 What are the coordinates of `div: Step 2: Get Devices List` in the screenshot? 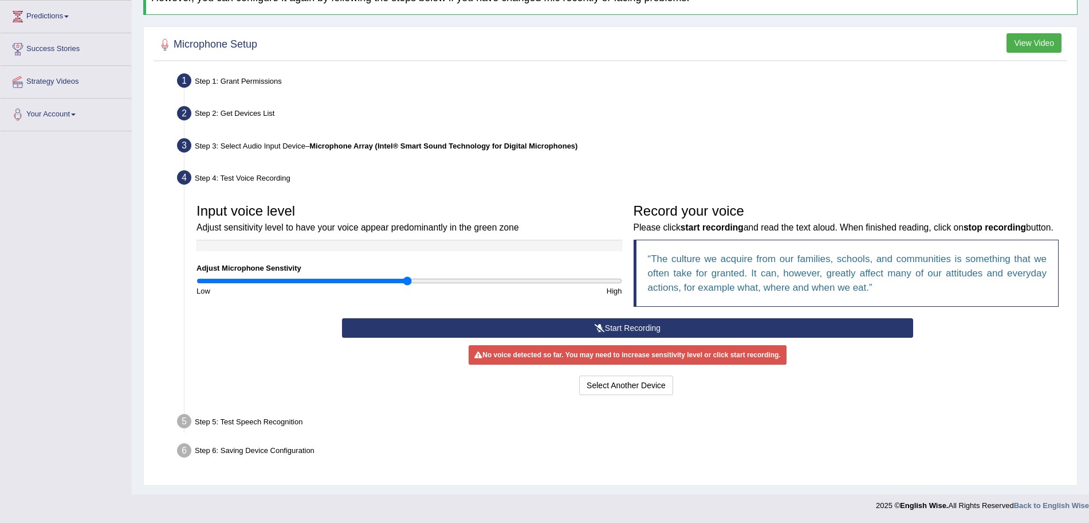 It's located at (622, 115).